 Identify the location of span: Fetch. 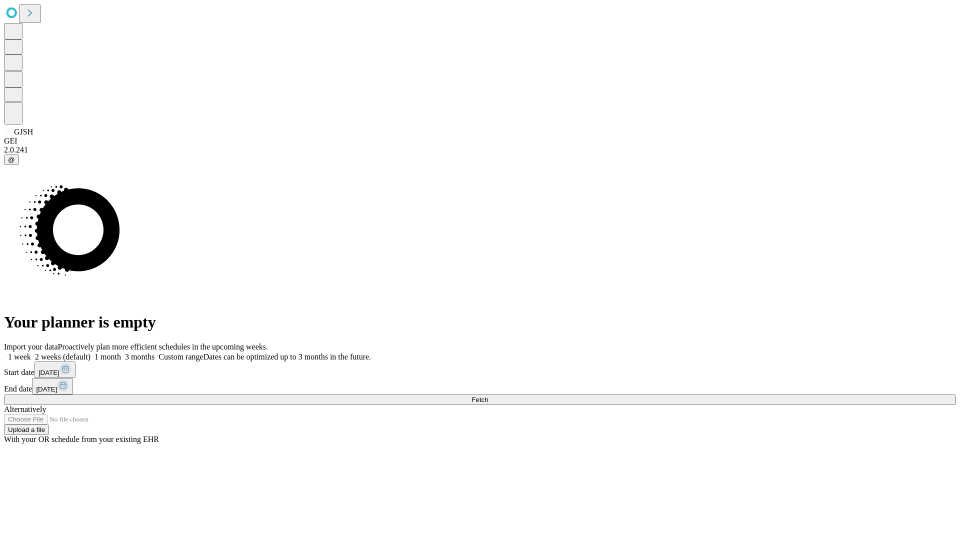
(480, 400).